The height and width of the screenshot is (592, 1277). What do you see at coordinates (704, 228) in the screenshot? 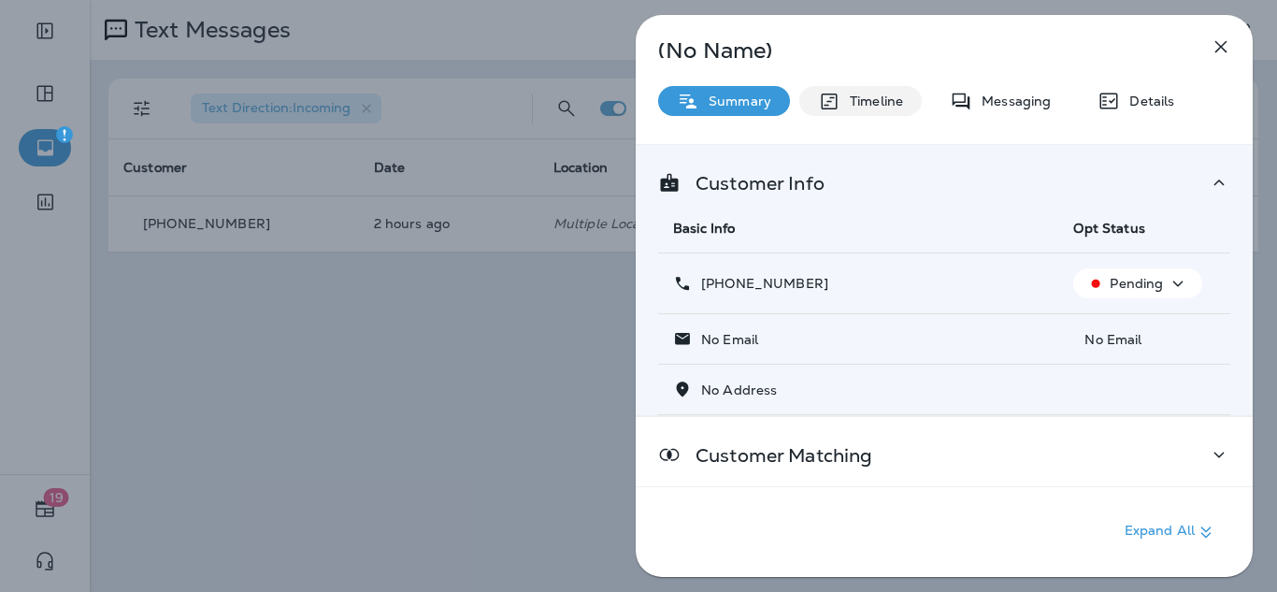
I see `span: Basic Info` at bounding box center [704, 228].